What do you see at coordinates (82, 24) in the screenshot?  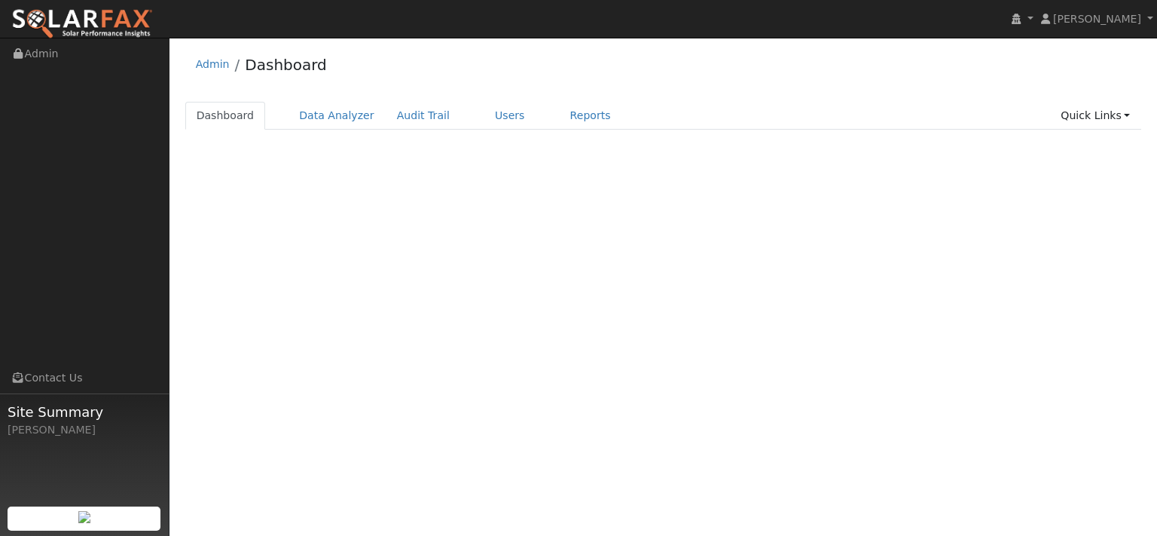 I see `img: SolarFax` at bounding box center [82, 24].